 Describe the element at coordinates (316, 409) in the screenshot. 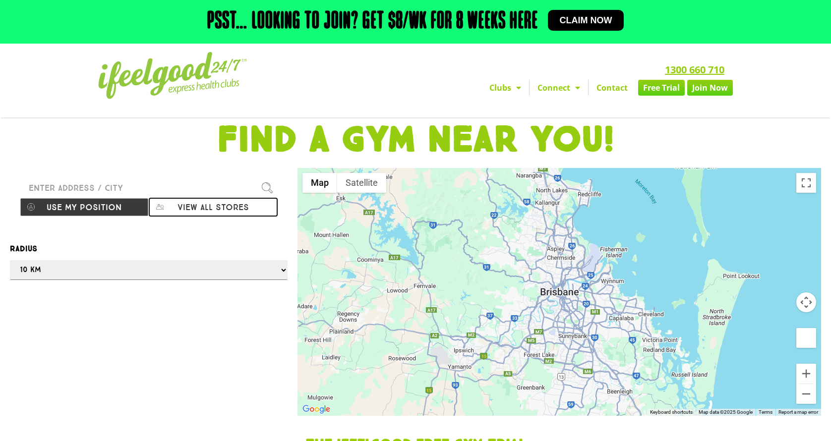

I see `a: Click to see this area on Google Maps` at that location.